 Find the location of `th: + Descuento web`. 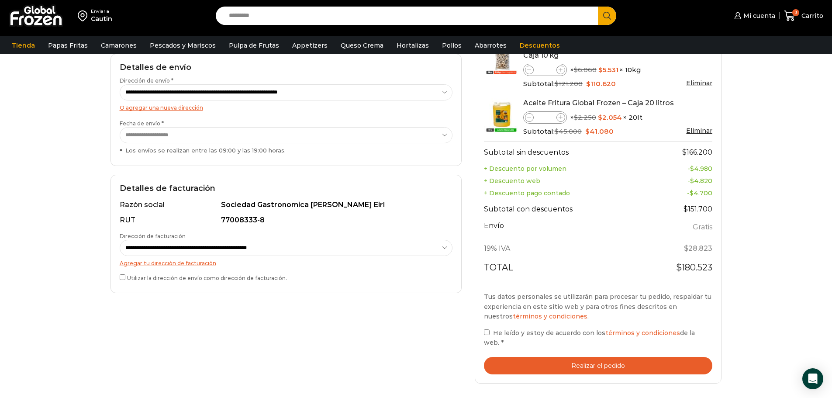

th: + Descuento web is located at coordinates (567, 181).